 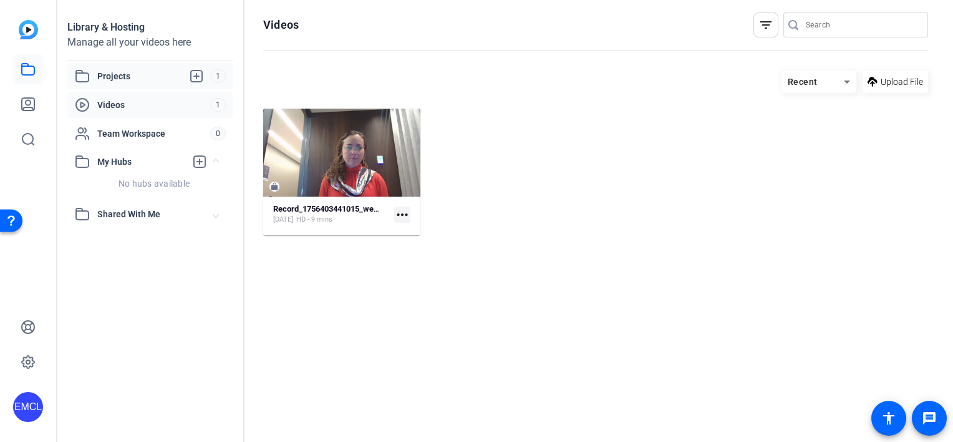 I want to click on mat-icon: accessibility, so click(x=889, y=418).